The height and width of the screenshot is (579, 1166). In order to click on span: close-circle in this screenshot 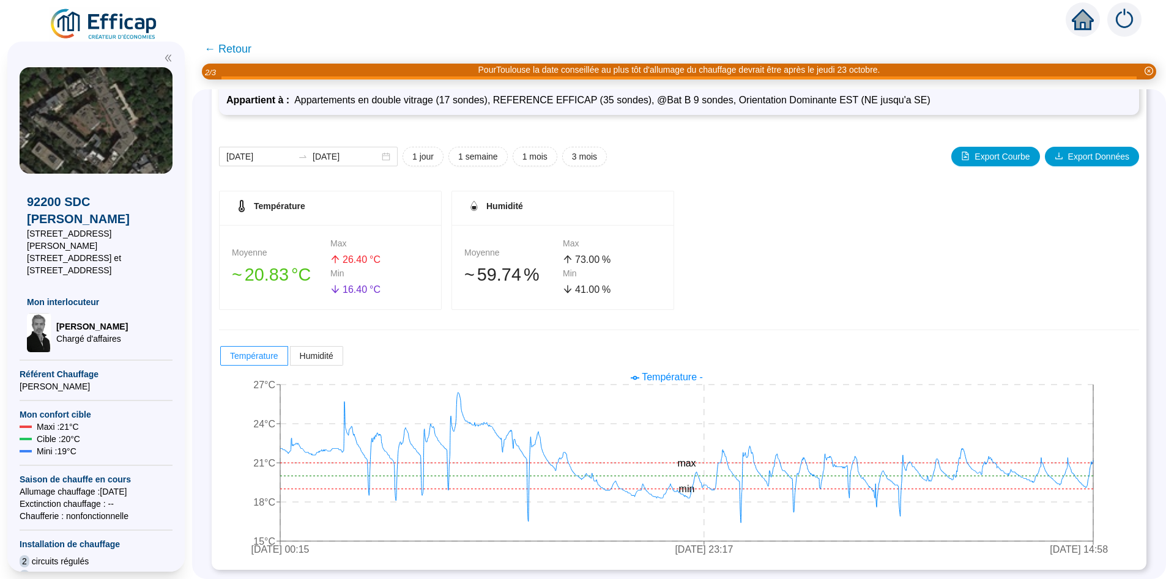, I will do `click(1149, 71)`.